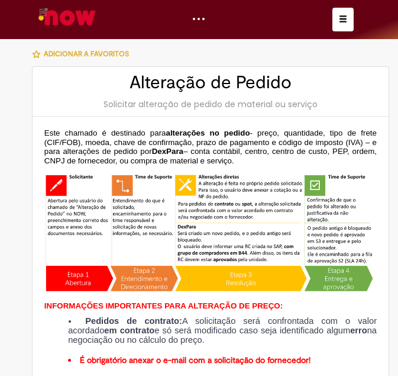 The image size is (398, 376). What do you see at coordinates (86, 54) in the screenshot?
I see `span: Adicionar a Favoritos` at bounding box center [86, 54].